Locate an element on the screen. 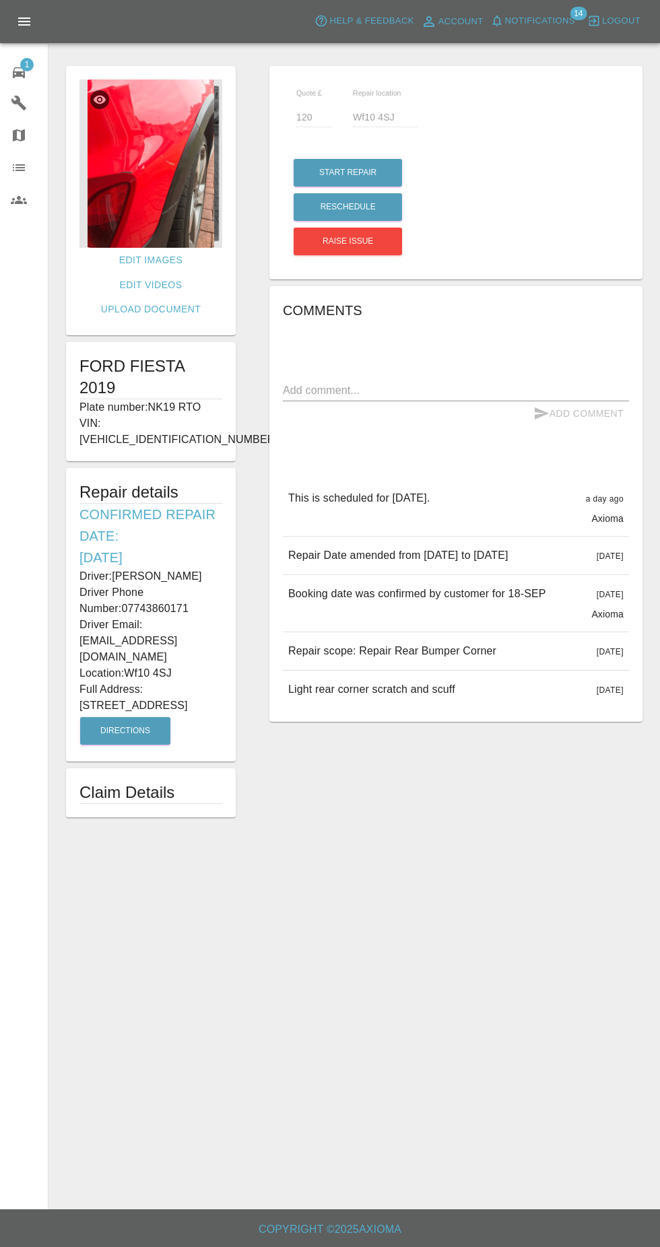  p: Driver Phone Number: 07743860171 is located at coordinates (151, 600).